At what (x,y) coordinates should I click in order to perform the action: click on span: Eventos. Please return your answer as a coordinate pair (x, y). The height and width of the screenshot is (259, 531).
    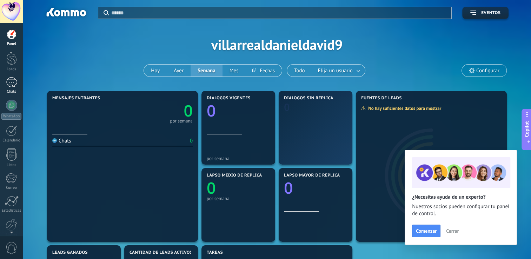
    Looking at the image, I should click on (491, 13).